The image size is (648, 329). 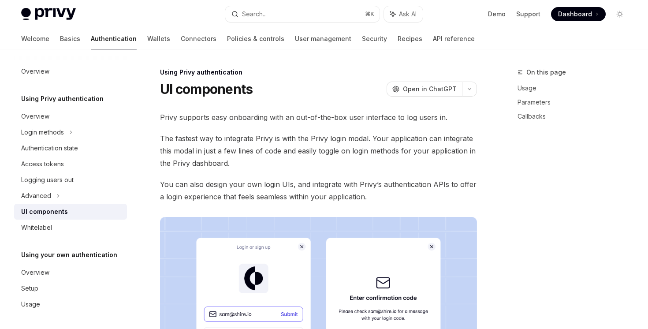 I want to click on a: Connectors, so click(x=198, y=39).